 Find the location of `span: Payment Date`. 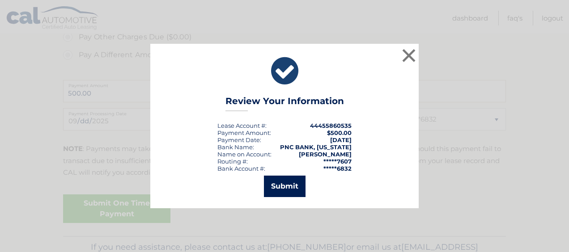

span: Payment Date is located at coordinates (238, 140).